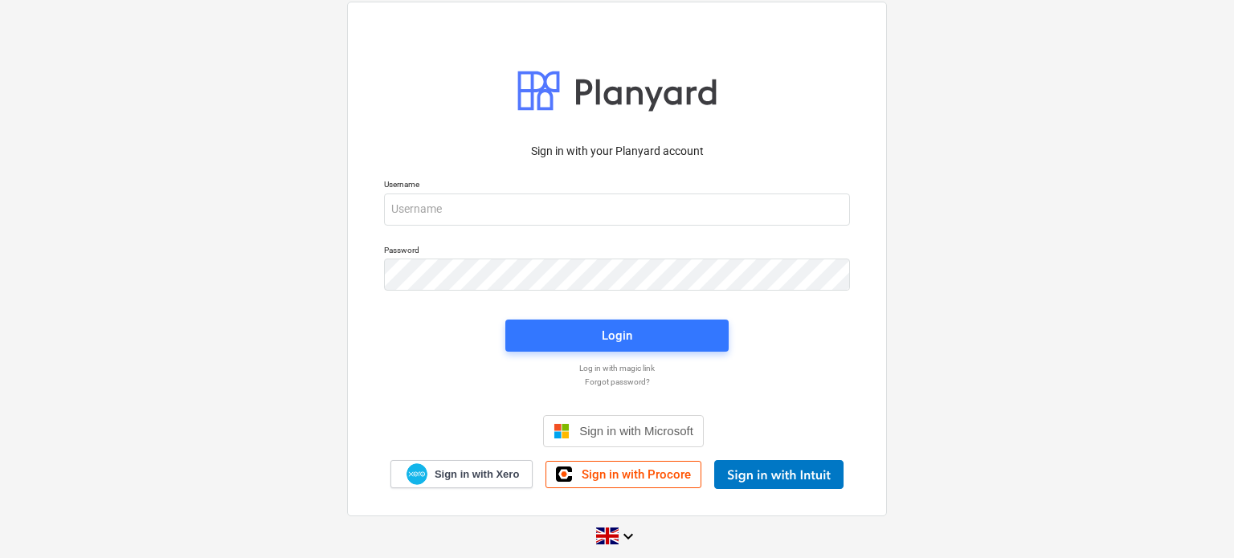 Image resolution: width=1234 pixels, height=558 pixels. What do you see at coordinates (628, 537) in the screenshot?
I see `i: keyboard_arrow_down` at bounding box center [628, 537].